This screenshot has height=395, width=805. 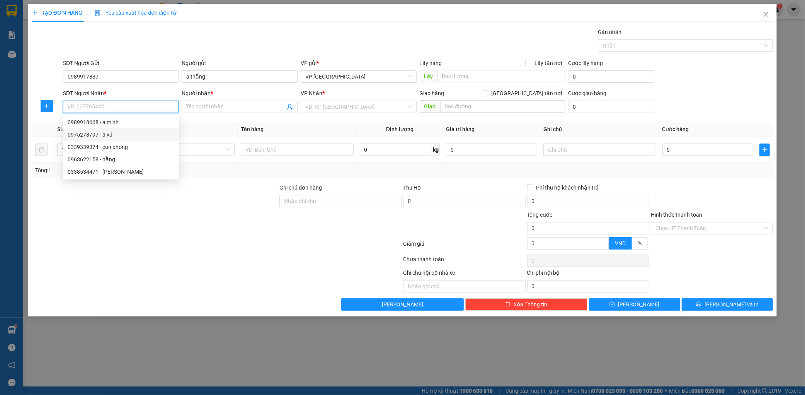 What do you see at coordinates (173, 170) in the screenshot?
I see `div: Tổng: 1` at bounding box center [173, 170].